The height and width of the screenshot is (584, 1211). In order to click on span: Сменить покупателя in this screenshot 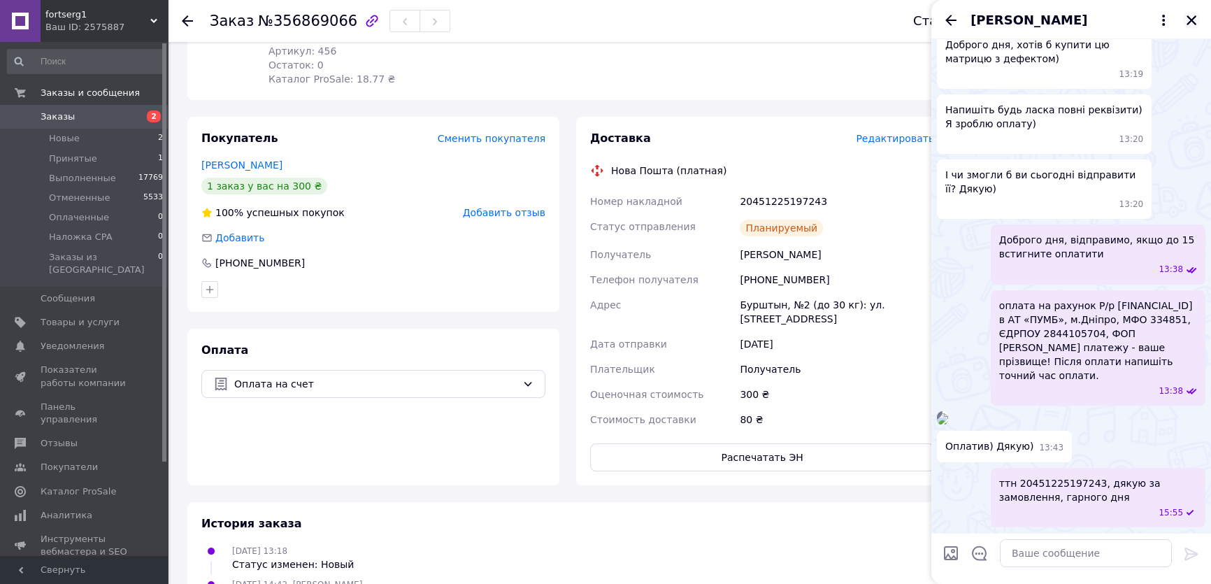, I will do `click(491, 138)`.